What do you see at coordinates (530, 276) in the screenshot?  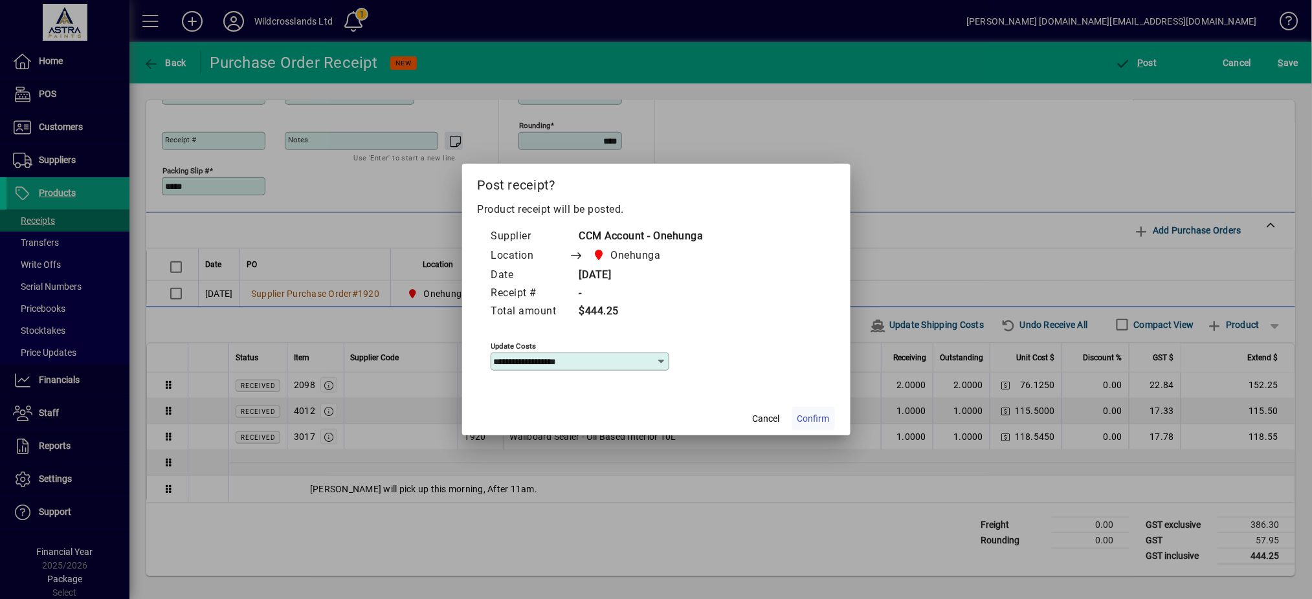 I see `td: Date` at bounding box center [530, 276].